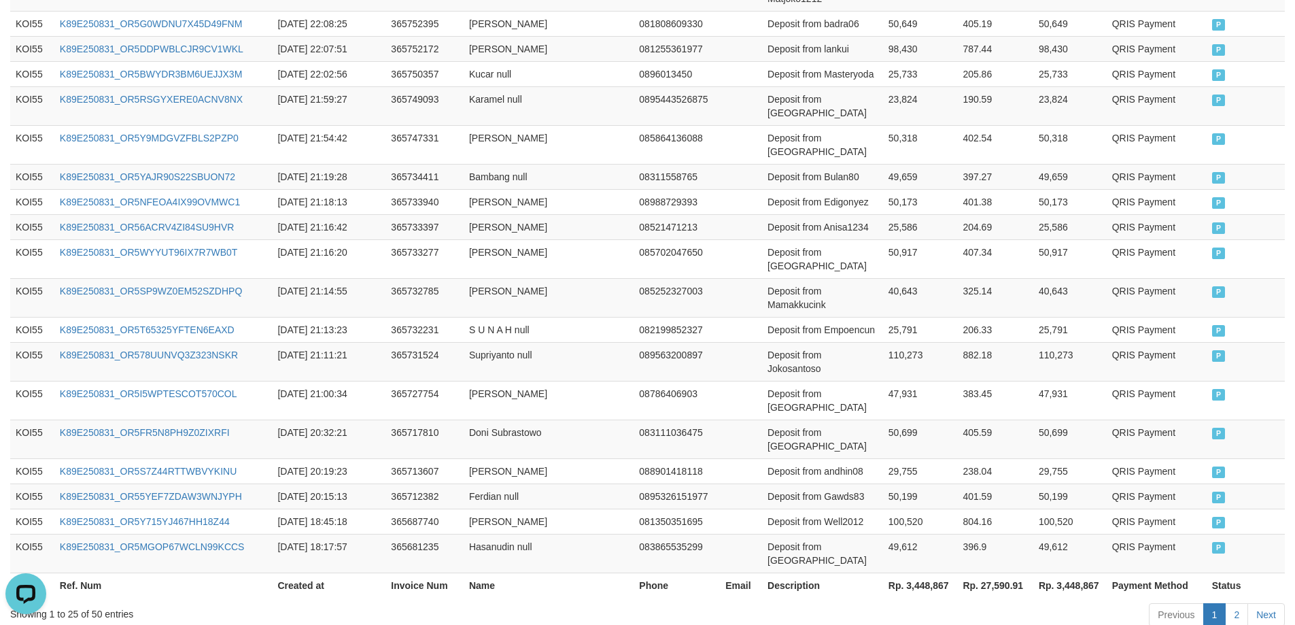 This screenshot has width=1295, height=625. What do you see at coordinates (270, 611) in the screenshot?
I see `div: Showing 1 to 25 of 50 entries` at bounding box center [270, 611].